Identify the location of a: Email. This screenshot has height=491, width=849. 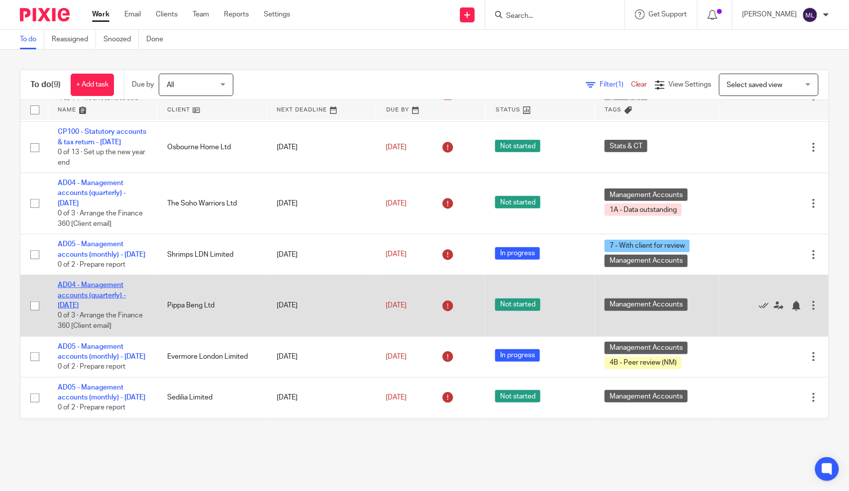
(132, 14).